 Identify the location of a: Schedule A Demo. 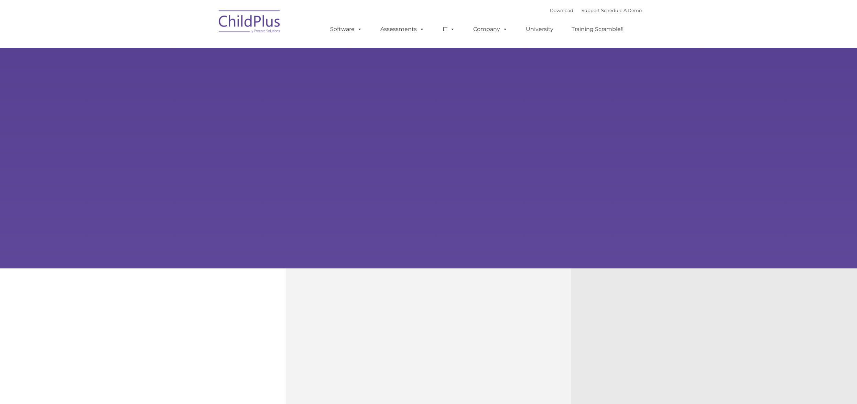
(621, 10).